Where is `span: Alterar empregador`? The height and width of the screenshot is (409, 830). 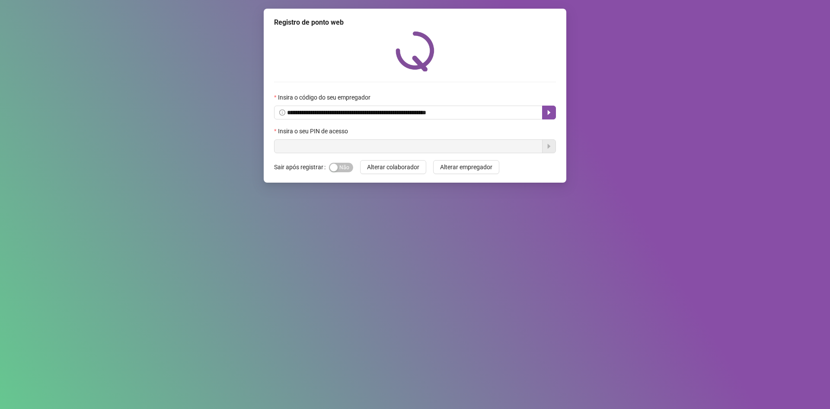
span: Alterar empregador is located at coordinates (466, 167).